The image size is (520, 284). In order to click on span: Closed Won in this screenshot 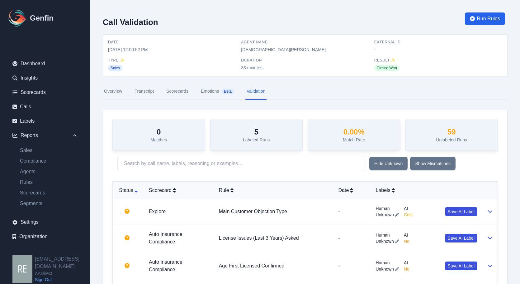, I will do `click(387, 68)`.